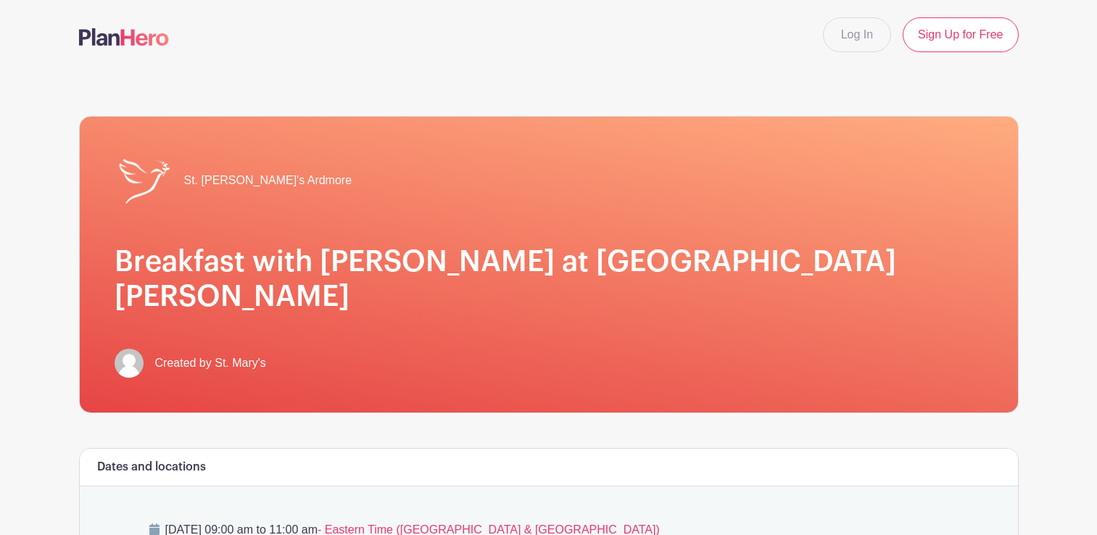 The image size is (1097, 535). What do you see at coordinates (152, 467) in the screenshot?
I see `h6: Dates and locations` at bounding box center [152, 467].